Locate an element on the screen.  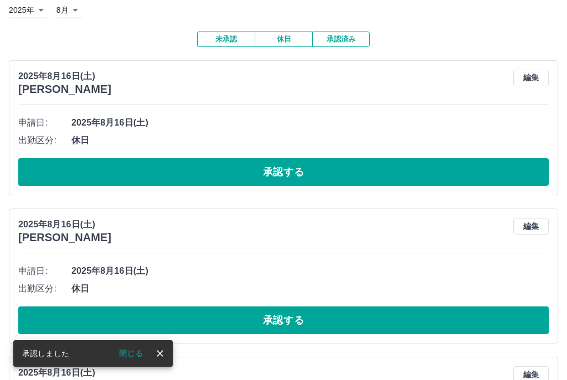
button: 休日 is located at coordinates (283, 39).